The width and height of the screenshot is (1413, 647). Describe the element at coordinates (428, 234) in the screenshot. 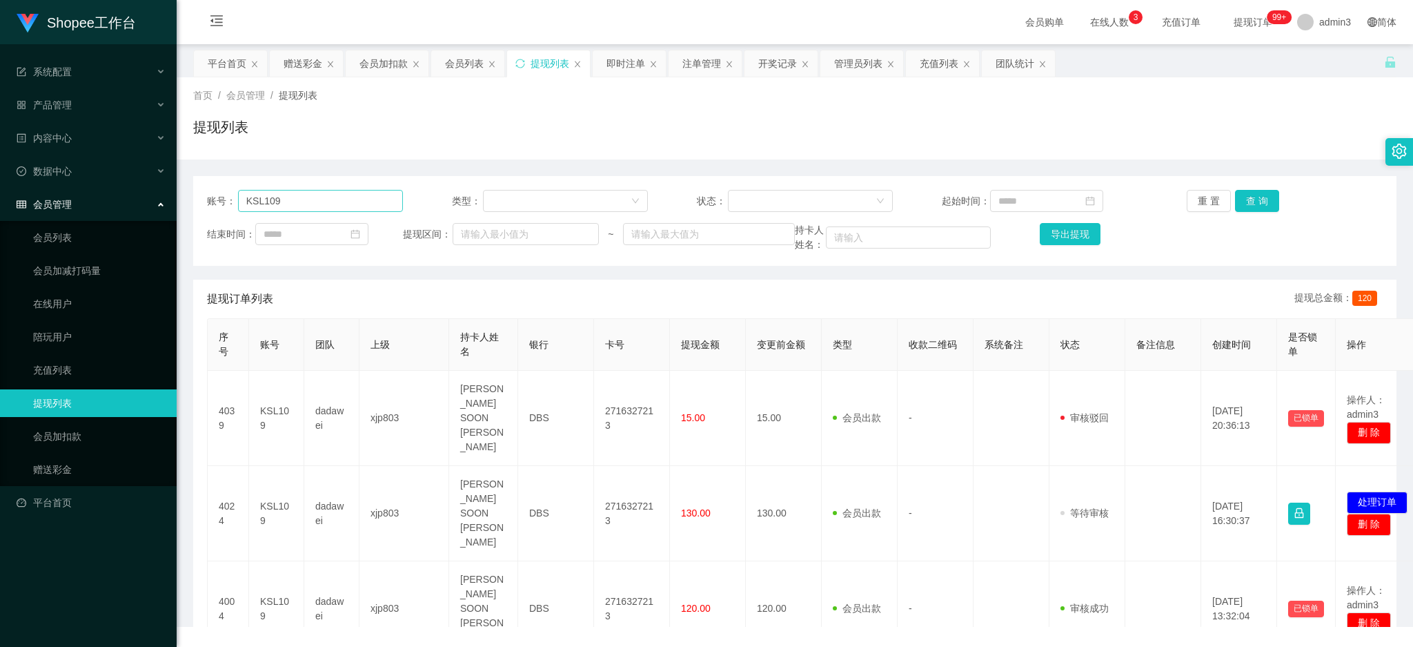

I see `span: 提现区间：` at that location.